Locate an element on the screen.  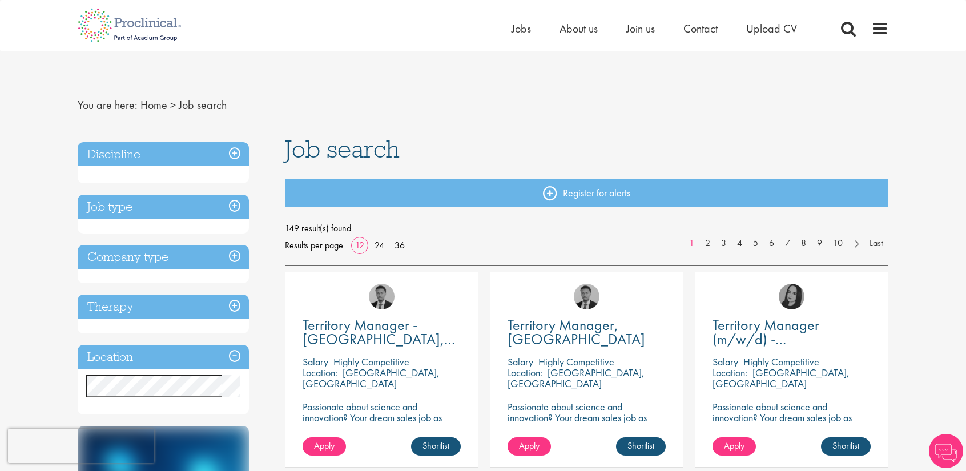
a: 24 is located at coordinates (379, 245).